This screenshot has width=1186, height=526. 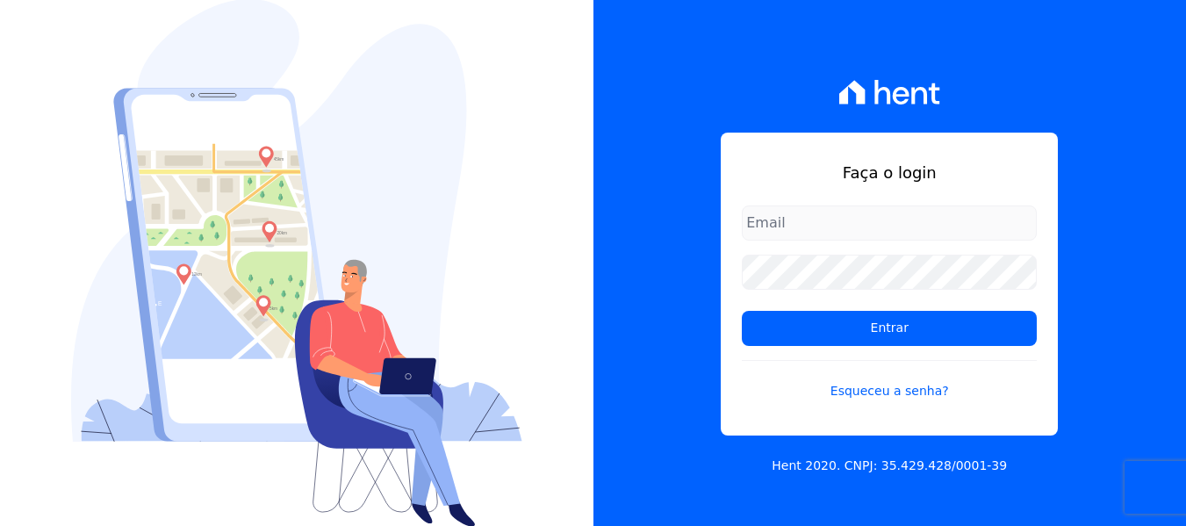 I want to click on input: Email, so click(x=889, y=223).